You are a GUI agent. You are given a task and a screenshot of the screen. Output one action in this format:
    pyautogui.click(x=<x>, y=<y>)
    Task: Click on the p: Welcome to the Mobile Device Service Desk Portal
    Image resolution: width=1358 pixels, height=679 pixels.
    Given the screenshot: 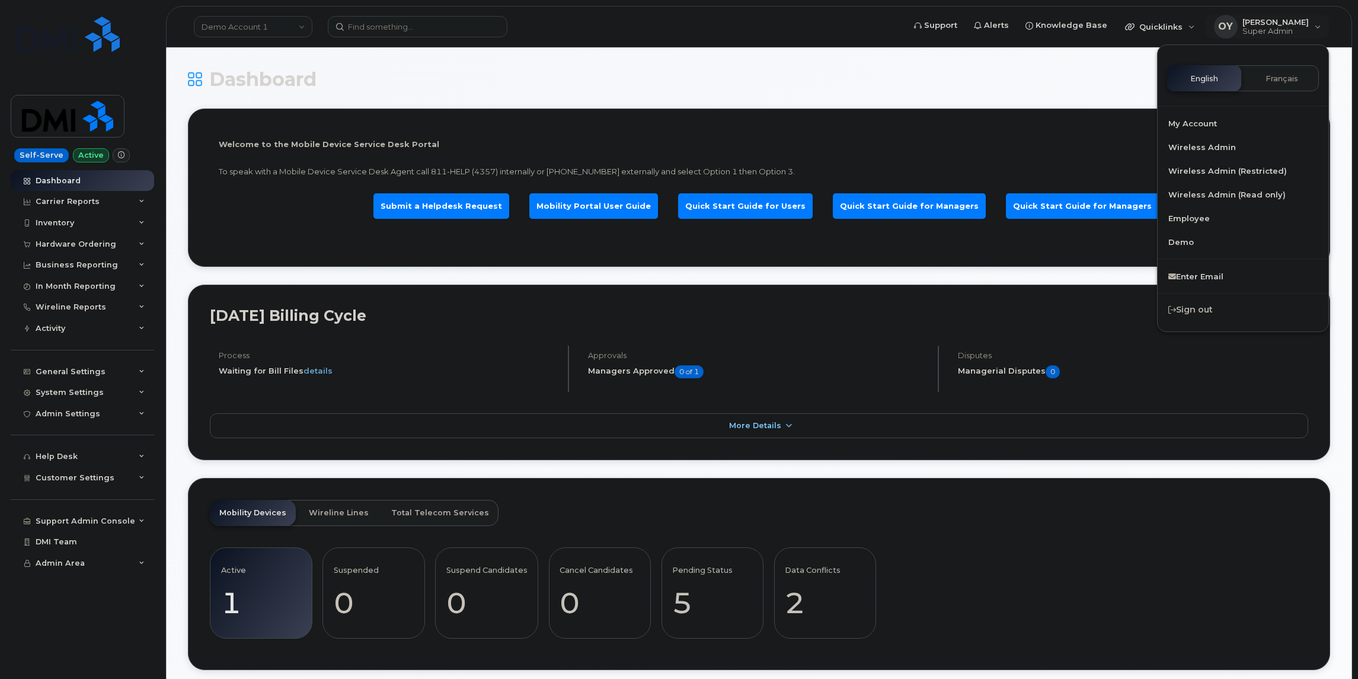 What is the action you would take?
    pyautogui.click(x=759, y=144)
    